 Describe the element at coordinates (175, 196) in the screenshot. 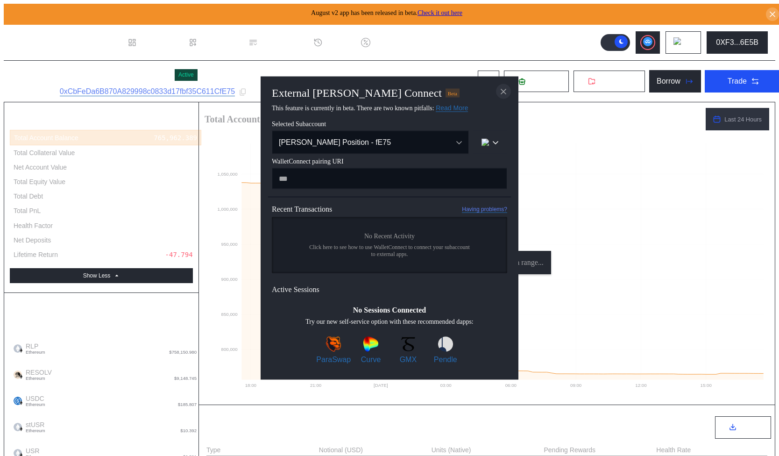

I see `div: 499,960.469` at that location.